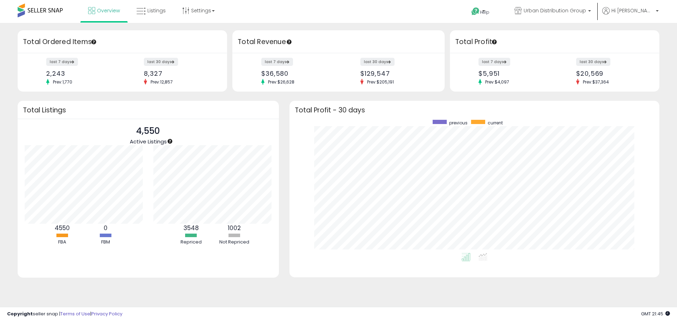  I want to click on span: Urban Distribution Group, so click(554, 11).